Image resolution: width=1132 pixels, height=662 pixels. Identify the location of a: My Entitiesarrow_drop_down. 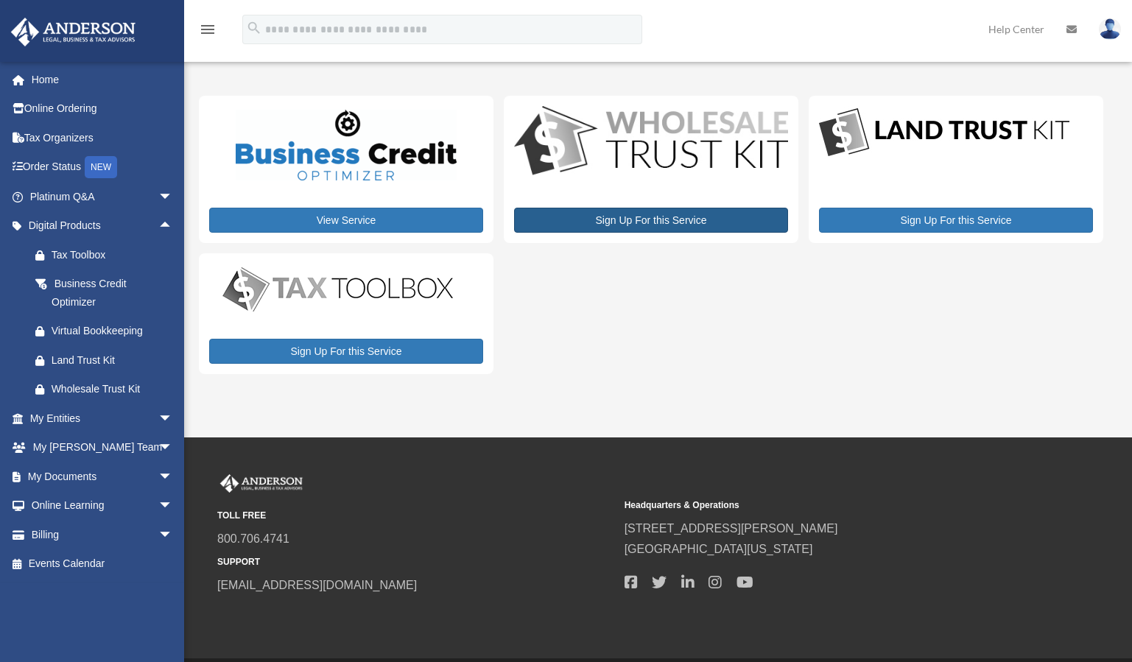
(102, 418).